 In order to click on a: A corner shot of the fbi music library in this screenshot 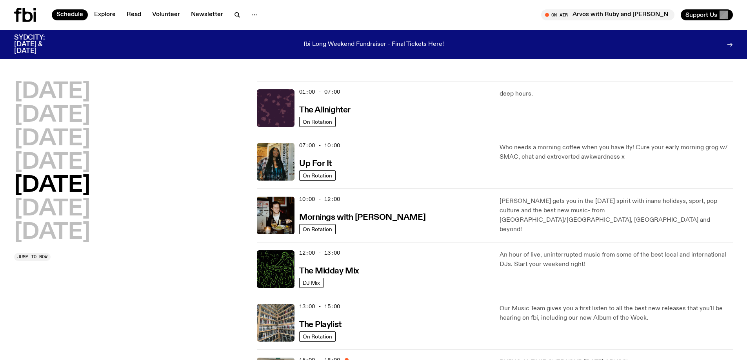, I will do `click(276, 323)`.